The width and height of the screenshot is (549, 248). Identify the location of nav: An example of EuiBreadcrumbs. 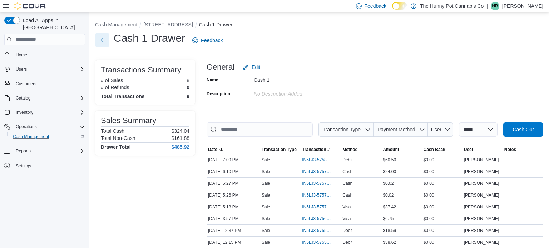
(319, 25).